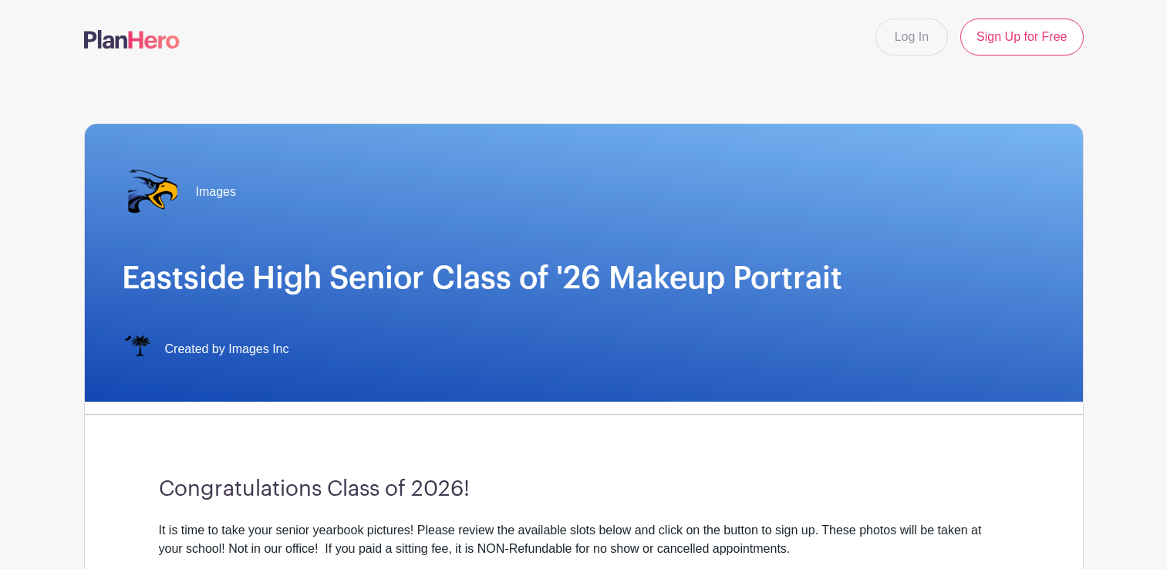 Image resolution: width=1167 pixels, height=569 pixels. Describe the element at coordinates (132, 39) in the screenshot. I see `img: logo-507f7623f17ff9eddc593b1ce0a138ce2505c220e1c5a4e2b4648c50719b7d32.svg` at that location.